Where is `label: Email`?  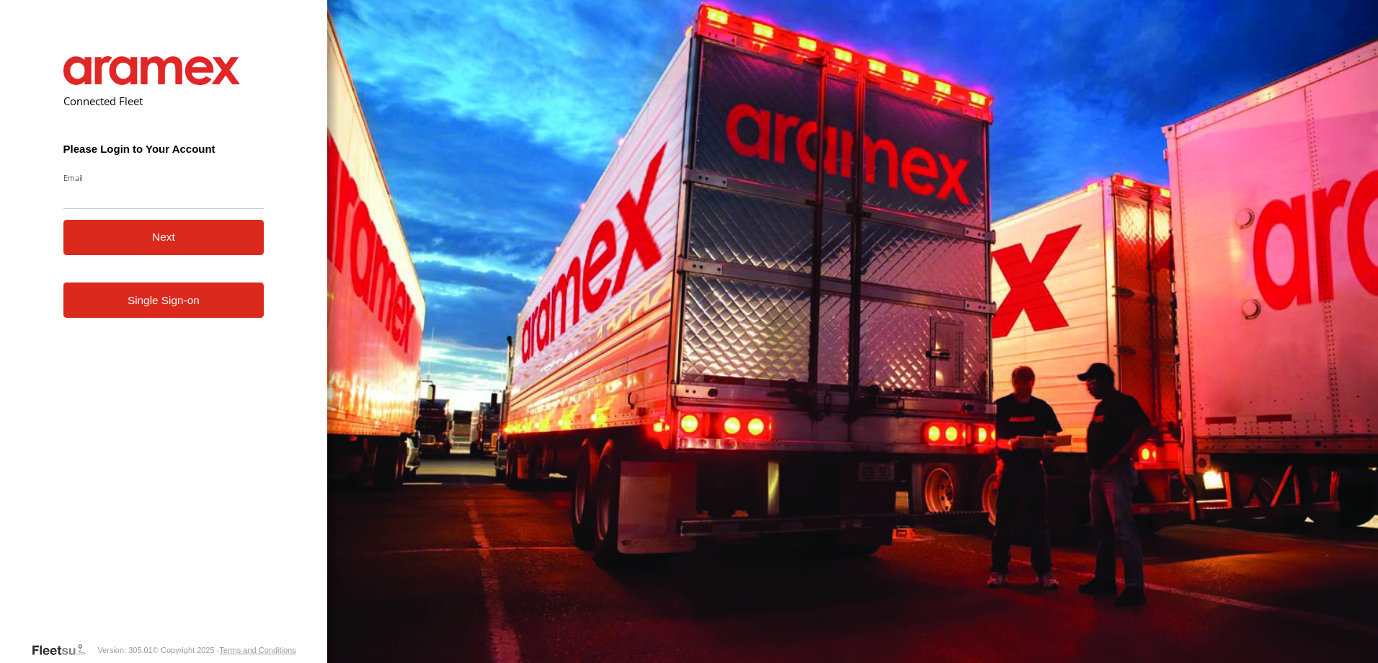 label: Email is located at coordinates (164, 177).